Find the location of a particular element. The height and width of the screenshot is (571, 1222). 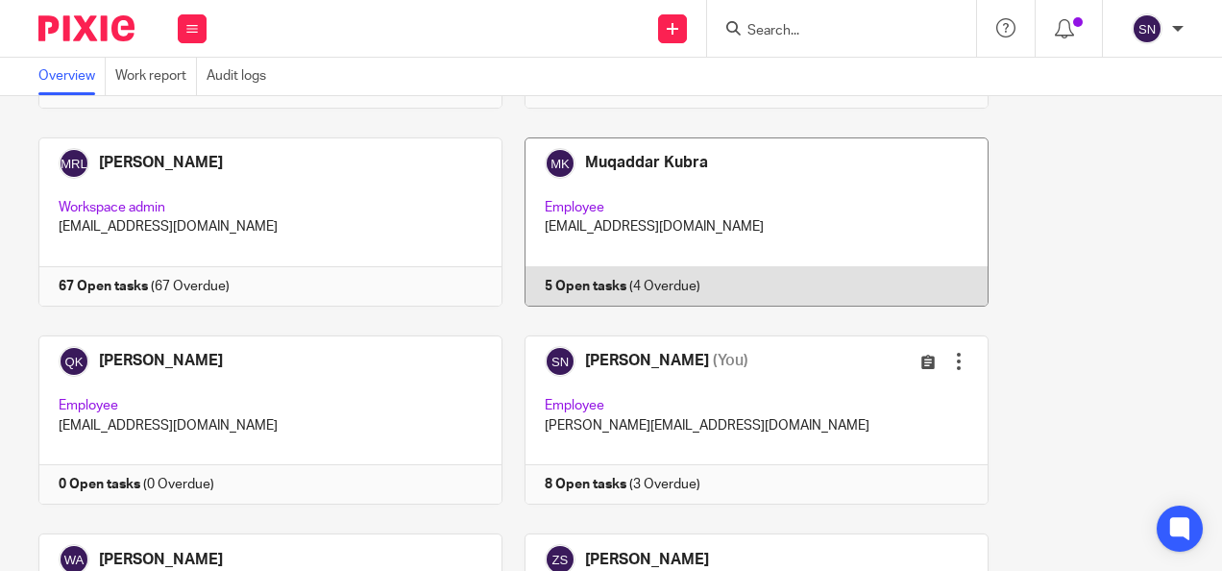

a: Audit logs is located at coordinates (241, 76).